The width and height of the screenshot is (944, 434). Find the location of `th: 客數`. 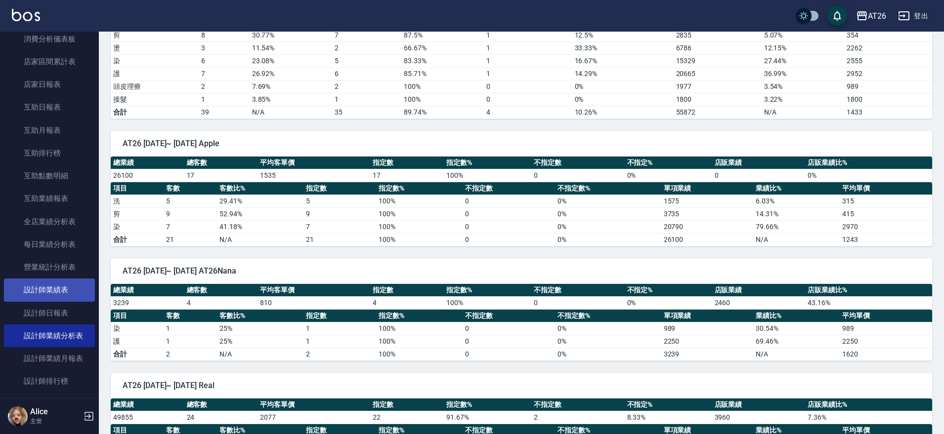

th: 客數 is located at coordinates (190, 189).